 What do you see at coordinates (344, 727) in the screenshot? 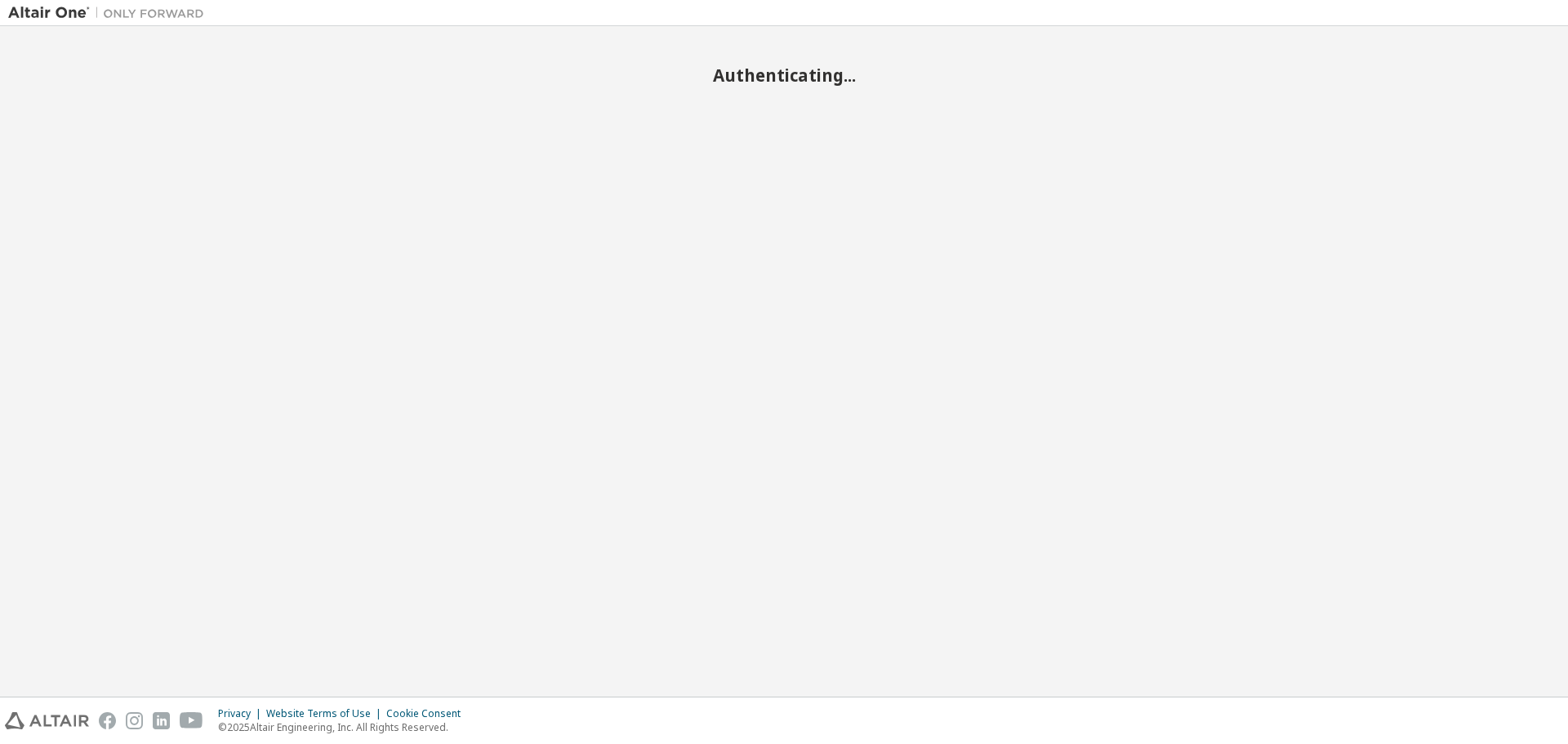
I see `p: © 2025 Altair Engineering, Inc. All Rights Reserved.` at bounding box center [344, 727].